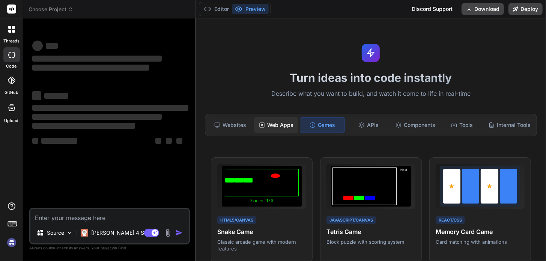 This screenshot has width=546, height=261. Describe the element at coordinates (168, 233) in the screenshot. I see `img: attachment` at that location.